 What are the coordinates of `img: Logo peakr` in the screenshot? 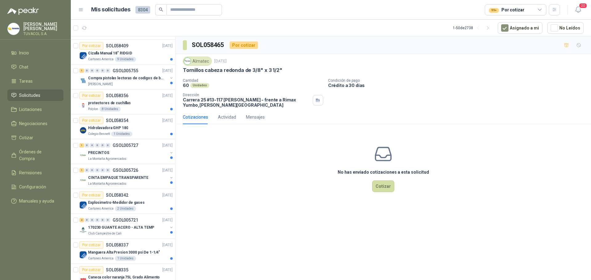 It's located at (23, 11).